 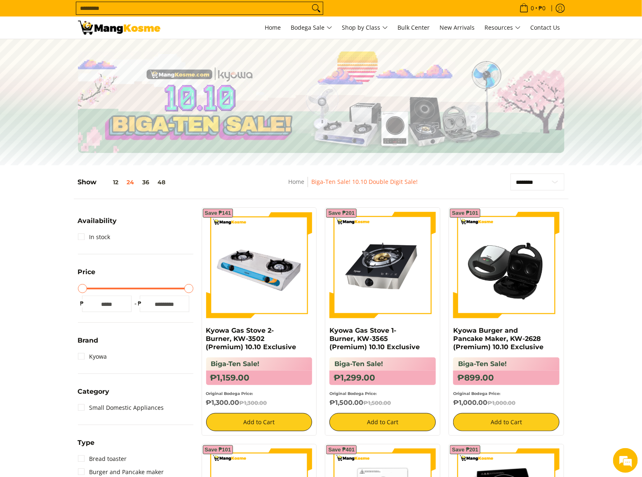 What do you see at coordinates (506, 378) in the screenshot?
I see `h6: ₱899.00` at bounding box center [506, 378].